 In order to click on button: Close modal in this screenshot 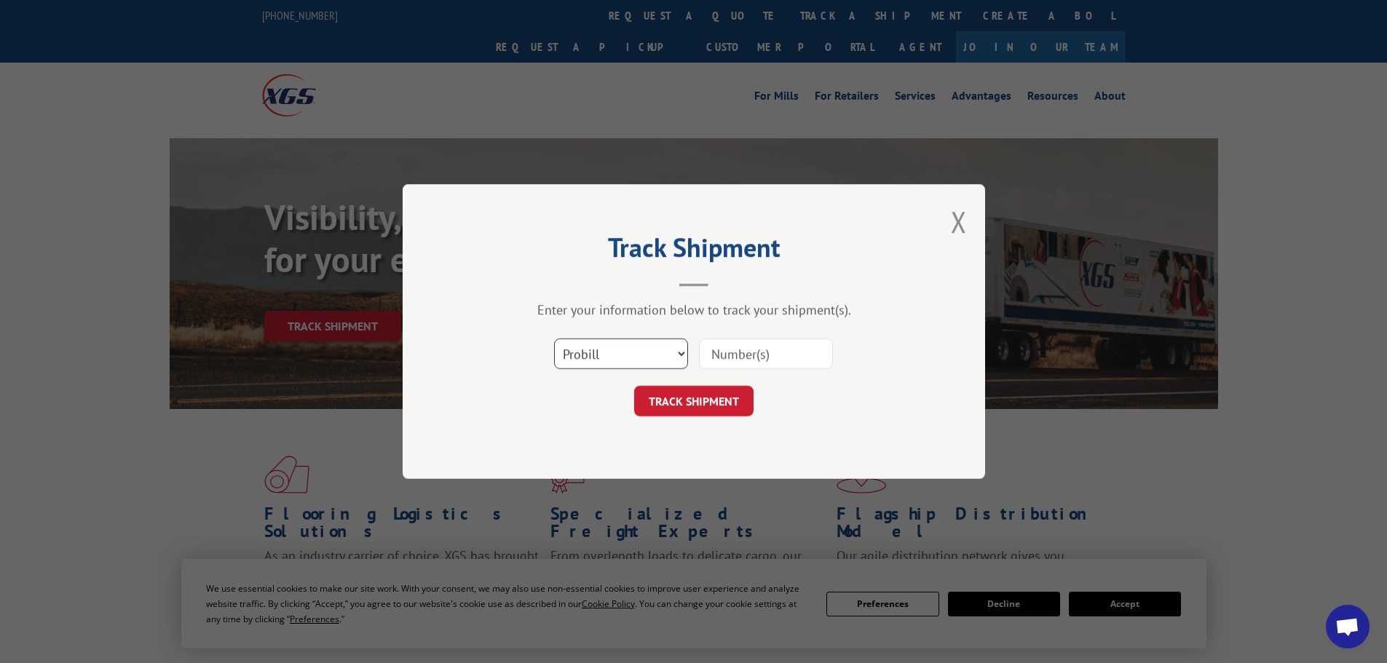, I will do `click(959, 221)`.